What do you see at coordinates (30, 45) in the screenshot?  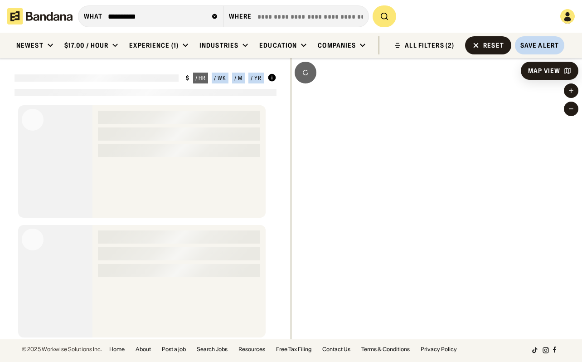 I see `div: Newest` at bounding box center [30, 45].